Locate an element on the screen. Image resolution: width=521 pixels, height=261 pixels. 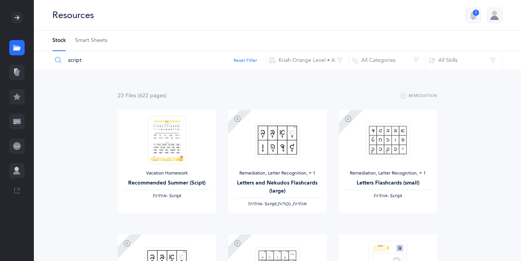
button: All Categories is located at coordinates (388, 60).